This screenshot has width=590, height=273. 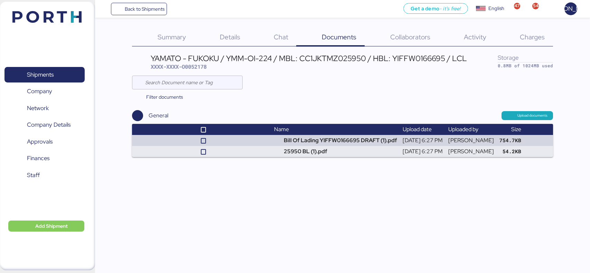 What do you see at coordinates (105, 9) in the screenshot?
I see `button: Menu` at bounding box center [105, 9].